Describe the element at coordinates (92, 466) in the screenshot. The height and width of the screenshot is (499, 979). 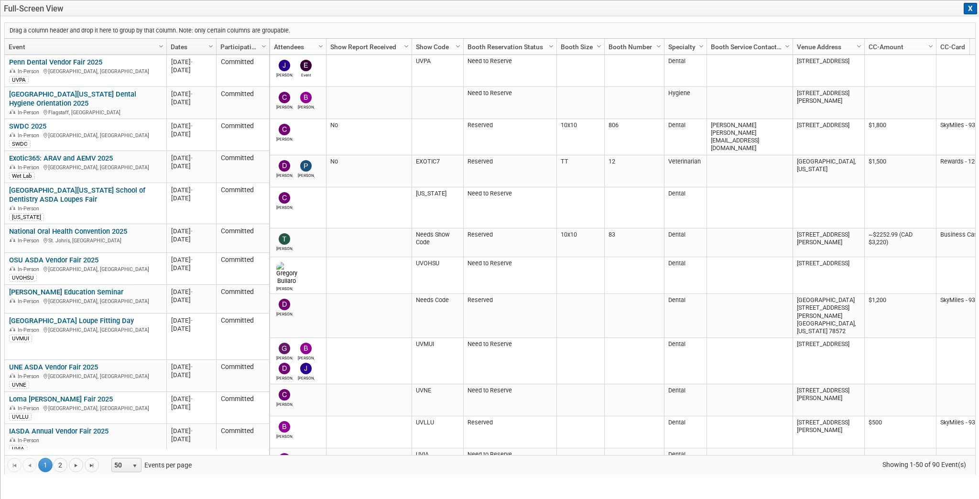
I see `span: Go to the last page` at that location.